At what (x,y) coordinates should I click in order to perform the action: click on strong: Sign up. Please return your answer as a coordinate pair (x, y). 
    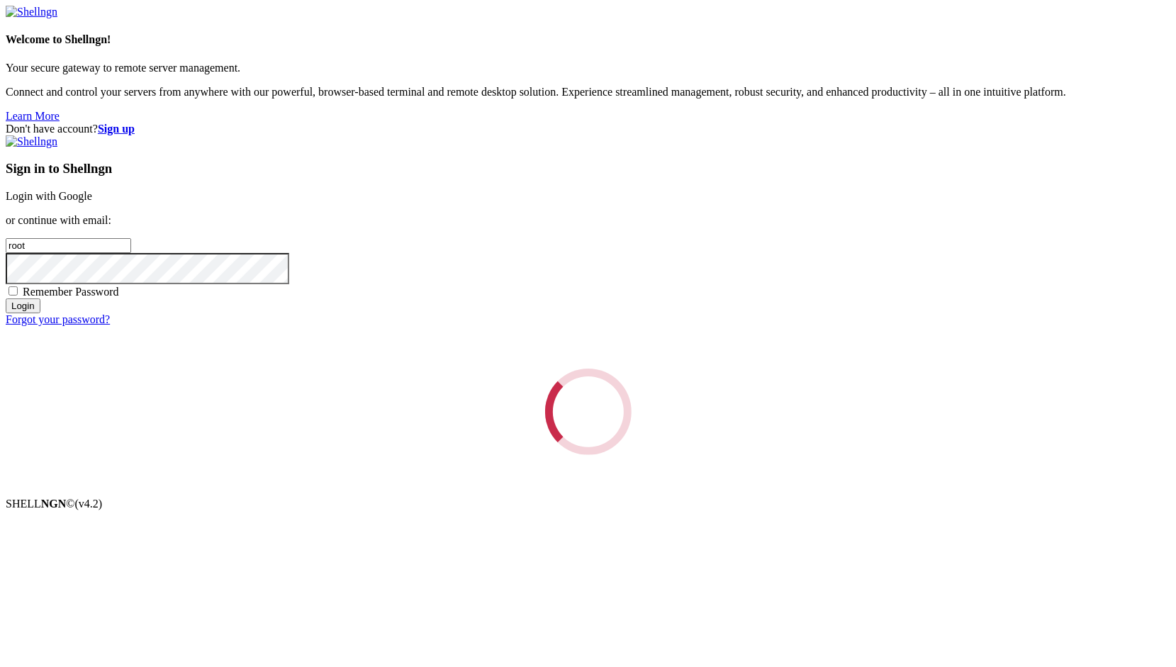
    Looking at the image, I should click on (116, 128).